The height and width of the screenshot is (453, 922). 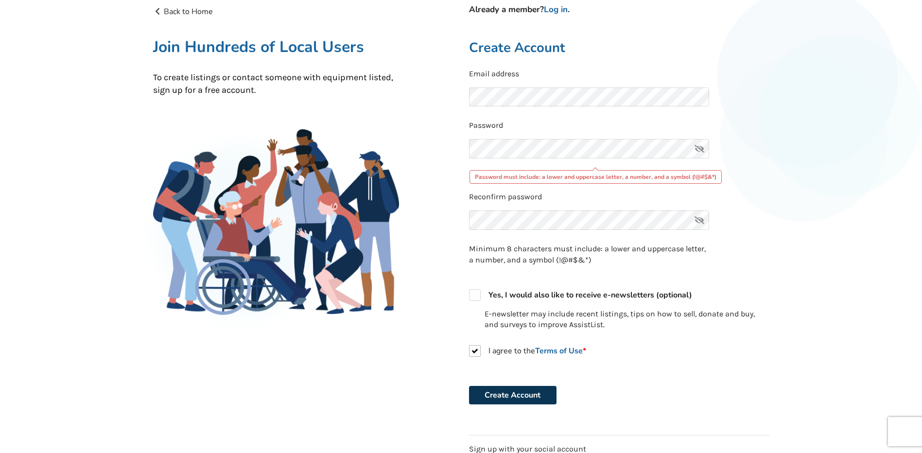 What do you see at coordinates (619, 48) in the screenshot?
I see `h2: Create Account` at bounding box center [619, 48].